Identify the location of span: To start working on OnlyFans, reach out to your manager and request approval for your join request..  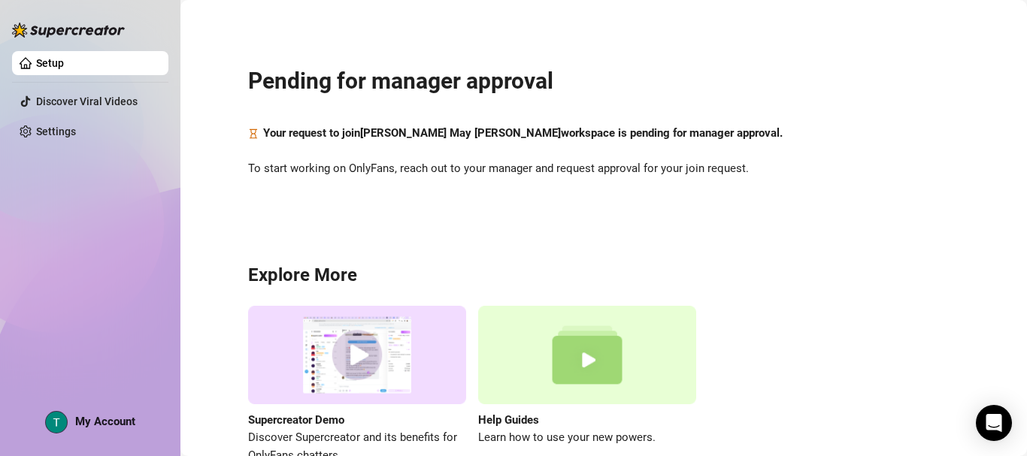
(604, 169).